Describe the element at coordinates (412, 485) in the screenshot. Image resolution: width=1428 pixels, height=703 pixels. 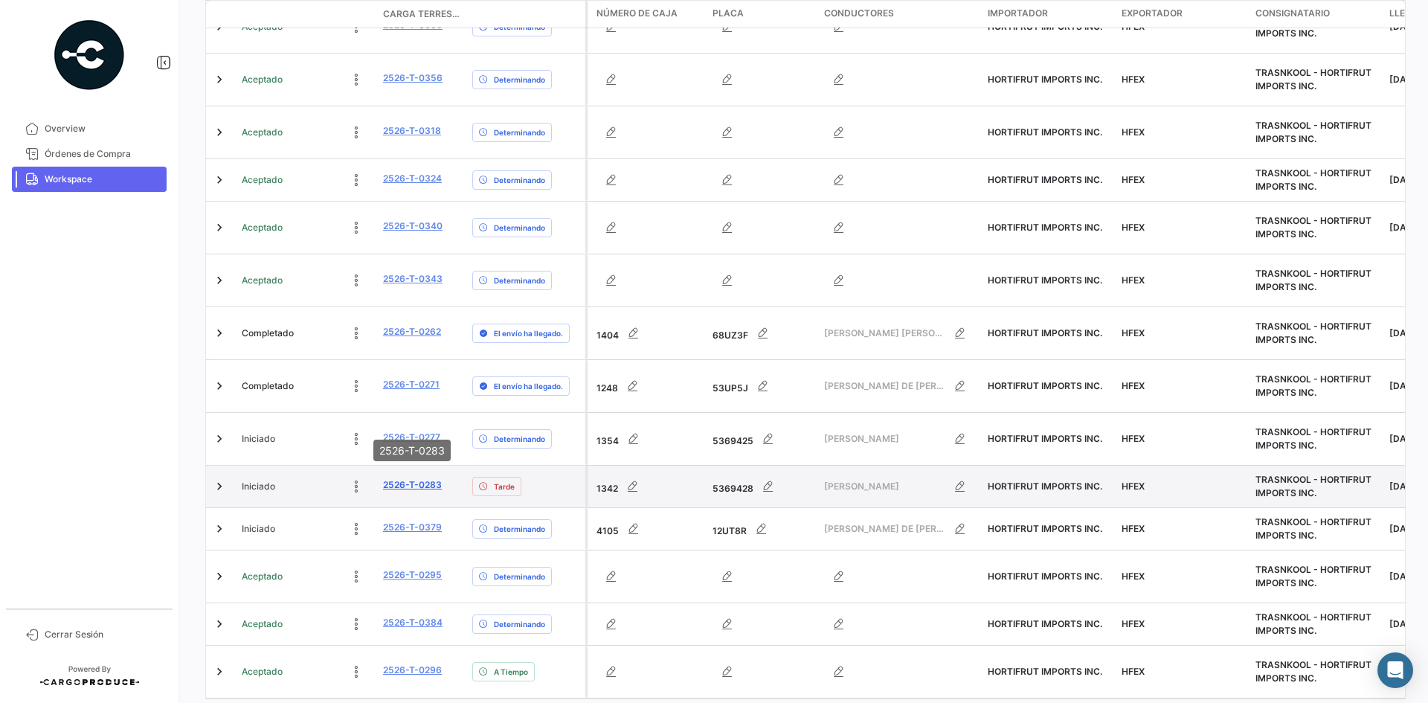
I see `a: 2526-T-0283` at that location.